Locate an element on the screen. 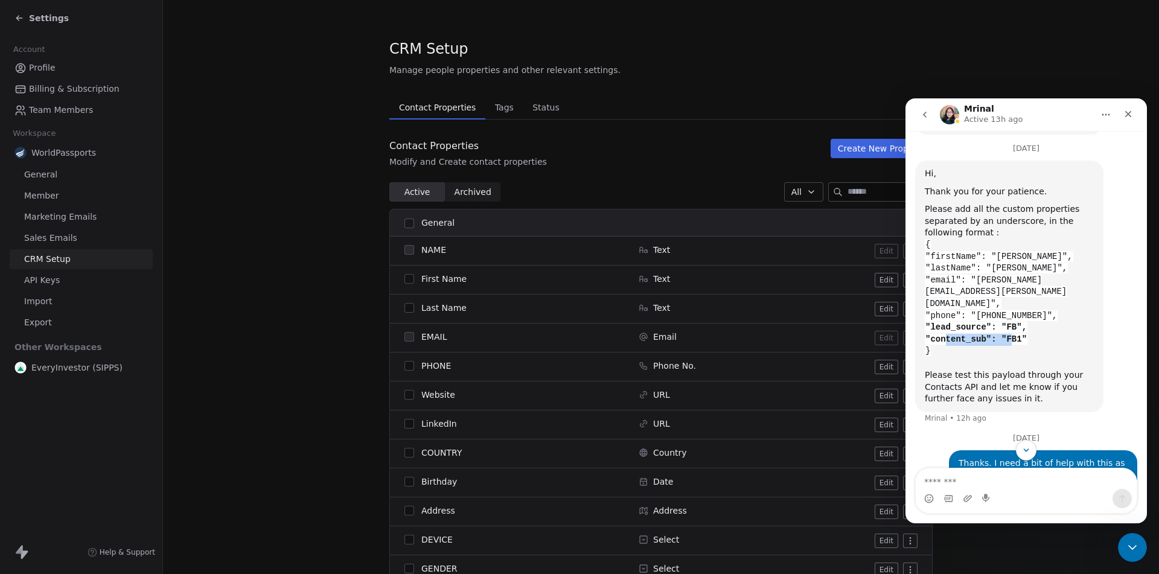 The height and width of the screenshot is (574, 1159). a: Profile is located at coordinates (81, 68).